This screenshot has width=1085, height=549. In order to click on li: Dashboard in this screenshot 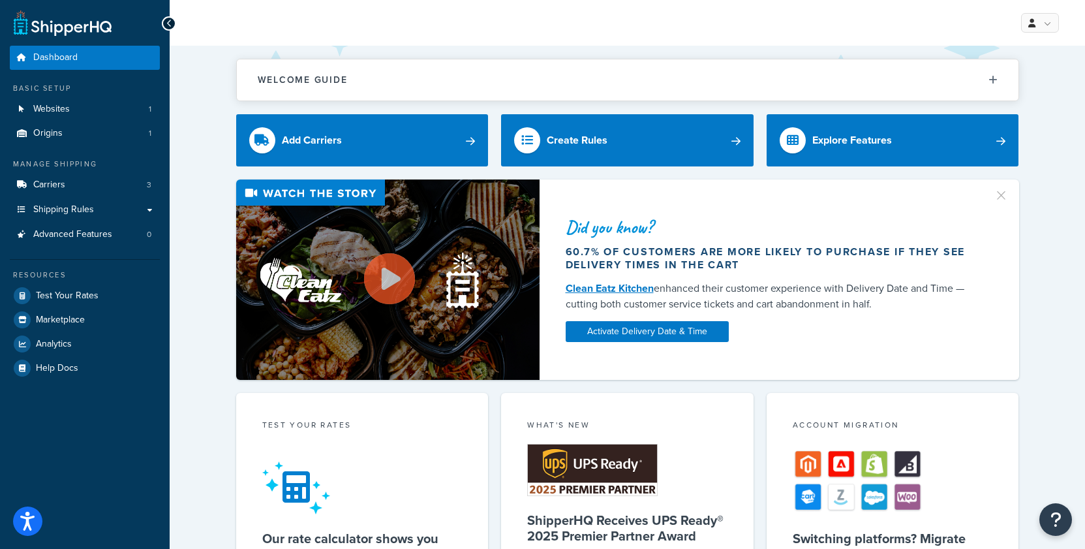, I will do `click(85, 57)`.